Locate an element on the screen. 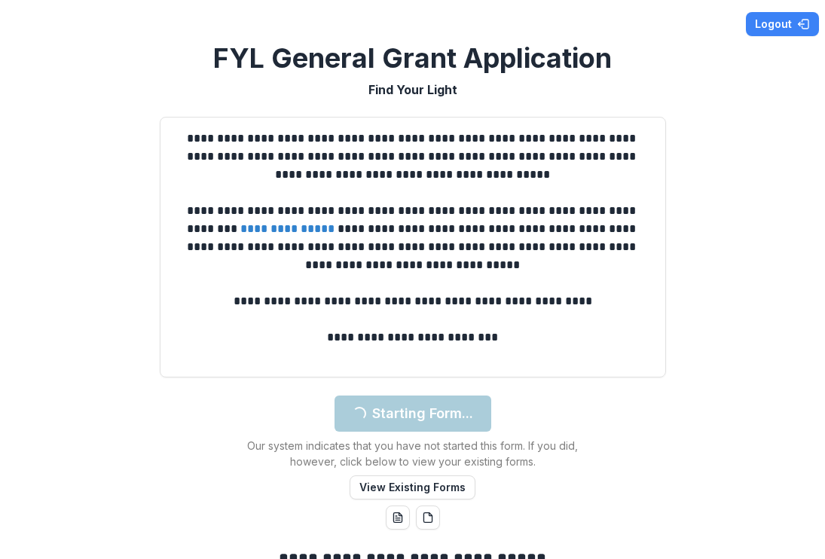  p: Find Your Light is located at coordinates (413, 90).